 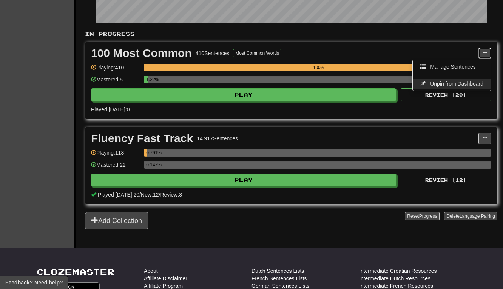 What do you see at coordinates (151, 271) in the screenshot?
I see `a: About` at bounding box center [151, 271].